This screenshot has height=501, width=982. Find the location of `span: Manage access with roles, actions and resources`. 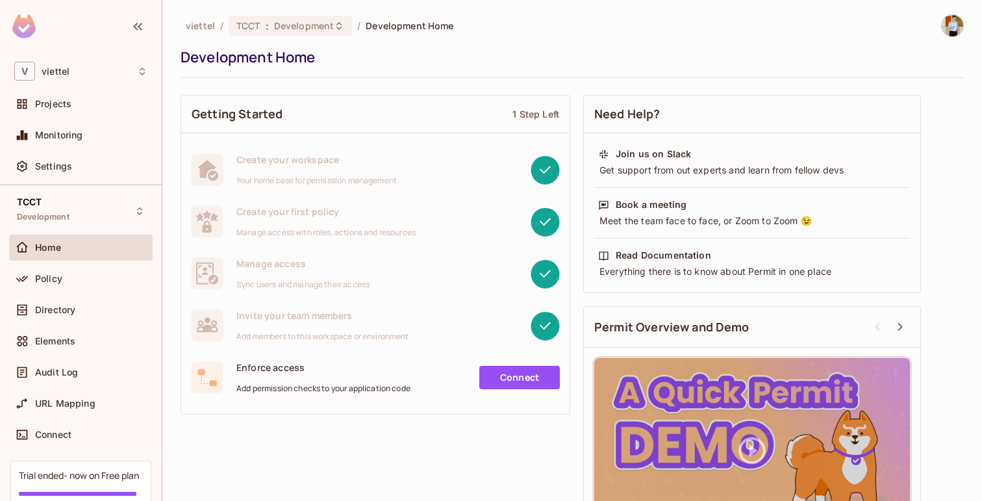

span: Manage access with roles, actions and resources is located at coordinates (326, 233).